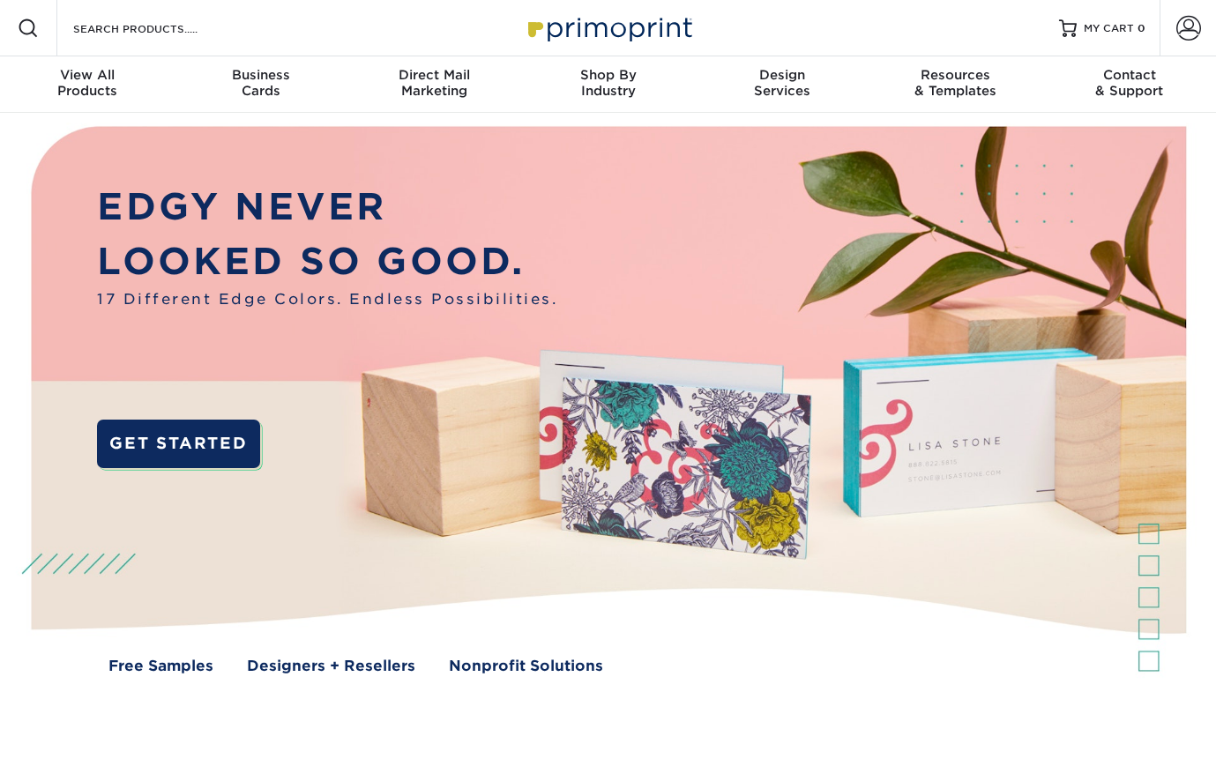 The image size is (1216, 781). I want to click on a: GET STARTED, so click(178, 444).